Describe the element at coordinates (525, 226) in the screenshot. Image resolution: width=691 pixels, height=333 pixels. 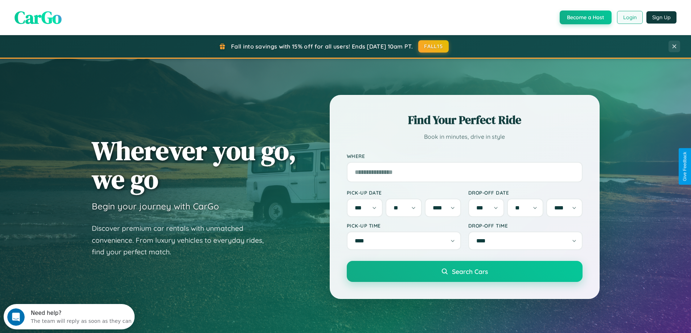
I see `label: Drop-off Time` at that location.